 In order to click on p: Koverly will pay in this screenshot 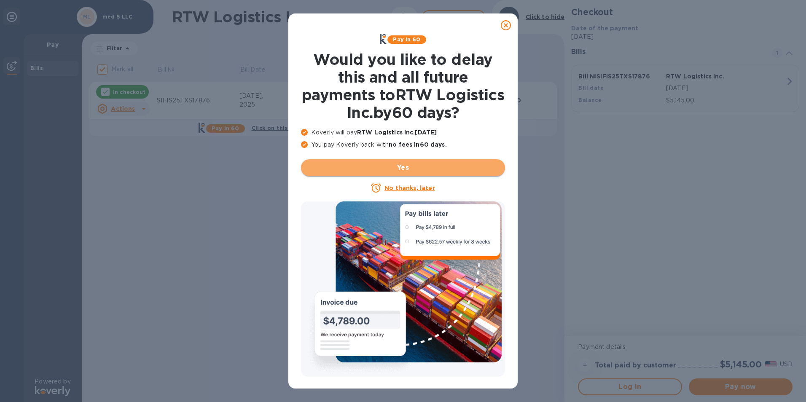, I will do `click(403, 132)`.